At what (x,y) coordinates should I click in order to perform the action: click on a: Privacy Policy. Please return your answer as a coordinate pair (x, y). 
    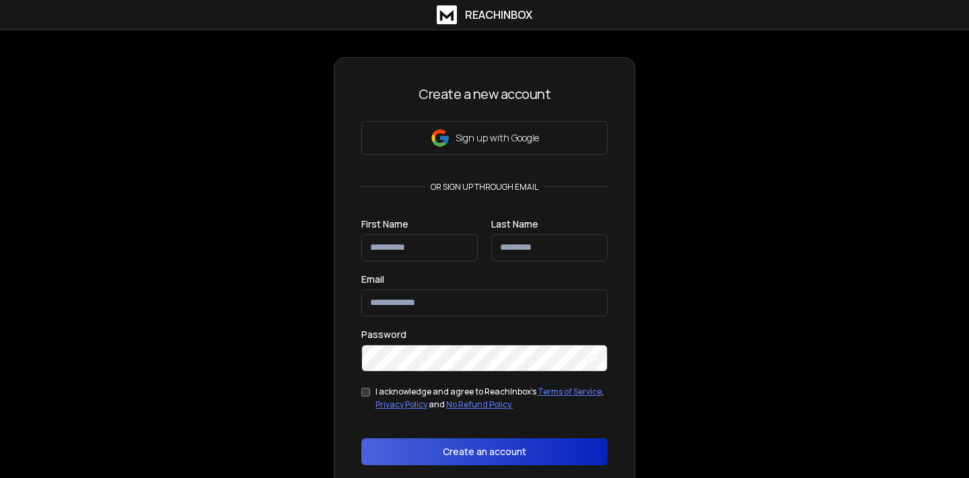
    Looking at the image, I should click on (401, 404).